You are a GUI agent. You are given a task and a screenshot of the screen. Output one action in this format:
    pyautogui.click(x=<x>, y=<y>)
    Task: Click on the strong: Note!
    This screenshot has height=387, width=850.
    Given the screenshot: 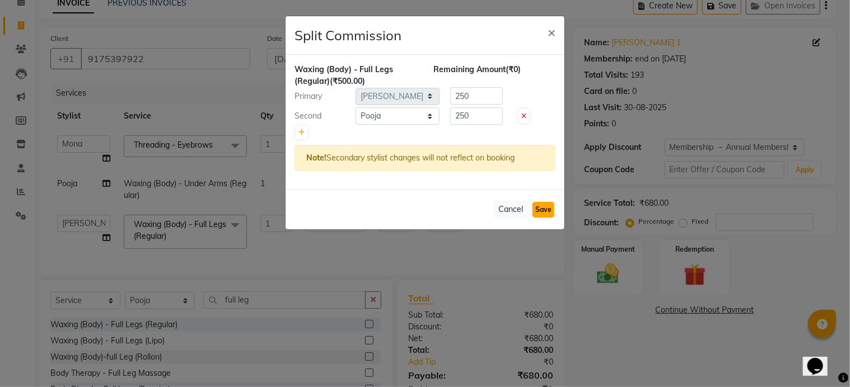 What is the action you would take?
    pyautogui.click(x=316, y=158)
    